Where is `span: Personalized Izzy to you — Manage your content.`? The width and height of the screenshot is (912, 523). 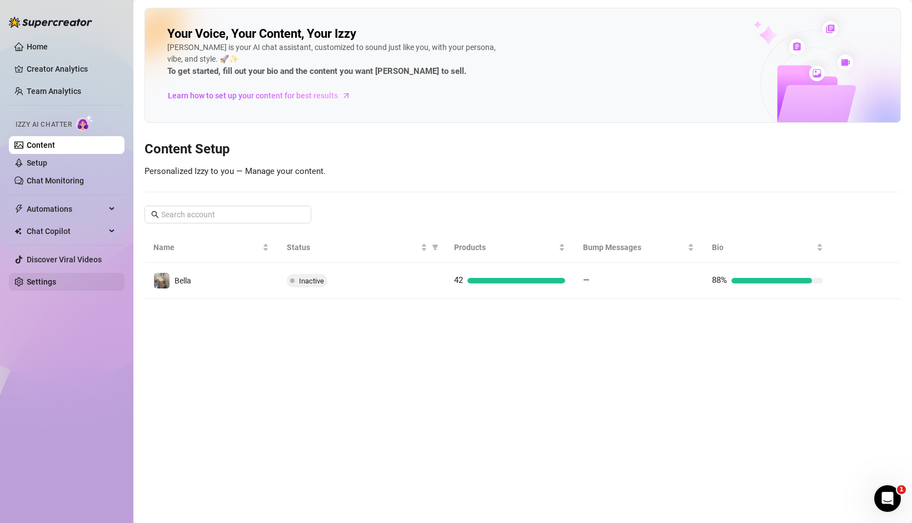
span: Personalized Izzy to you — Manage your content. is located at coordinates (235, 171).